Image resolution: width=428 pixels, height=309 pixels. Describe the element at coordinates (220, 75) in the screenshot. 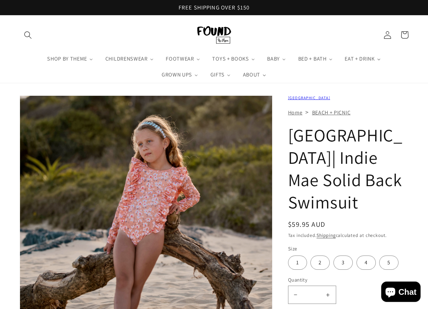

I see `a: GIFTS` at that location.